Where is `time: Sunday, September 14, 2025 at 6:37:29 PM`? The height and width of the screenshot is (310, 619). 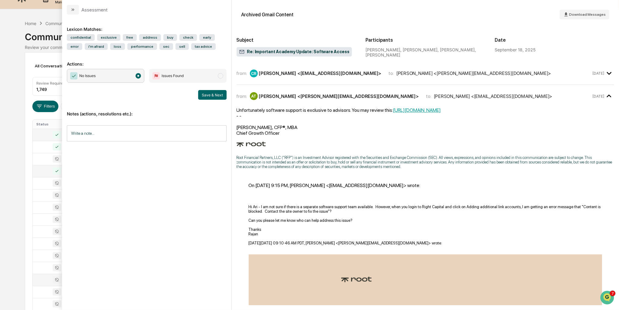 time: Sunday, September 14, 2025 at 6:37:29 PM is located at coordinates (598, 96).